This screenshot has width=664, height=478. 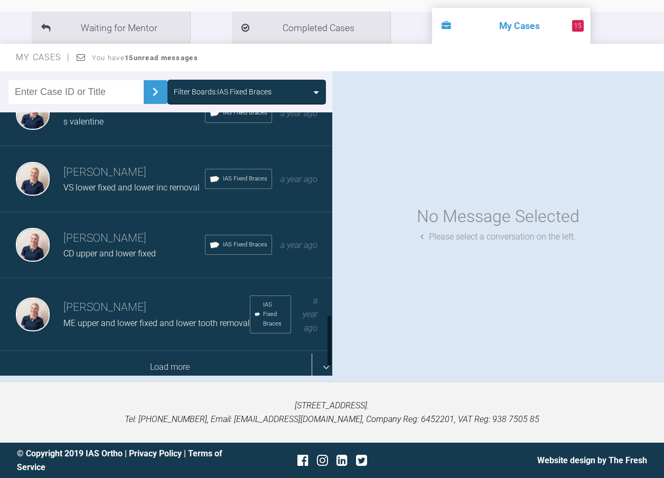 What do you see at coordinates (43, 57) in the screenshot?
I see `span: My Cases` at bounding box center [43, 57].